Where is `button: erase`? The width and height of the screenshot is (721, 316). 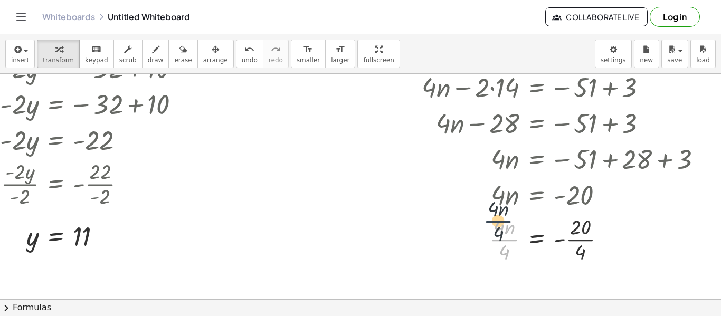 button: erase is located at coordinates (183, 54).